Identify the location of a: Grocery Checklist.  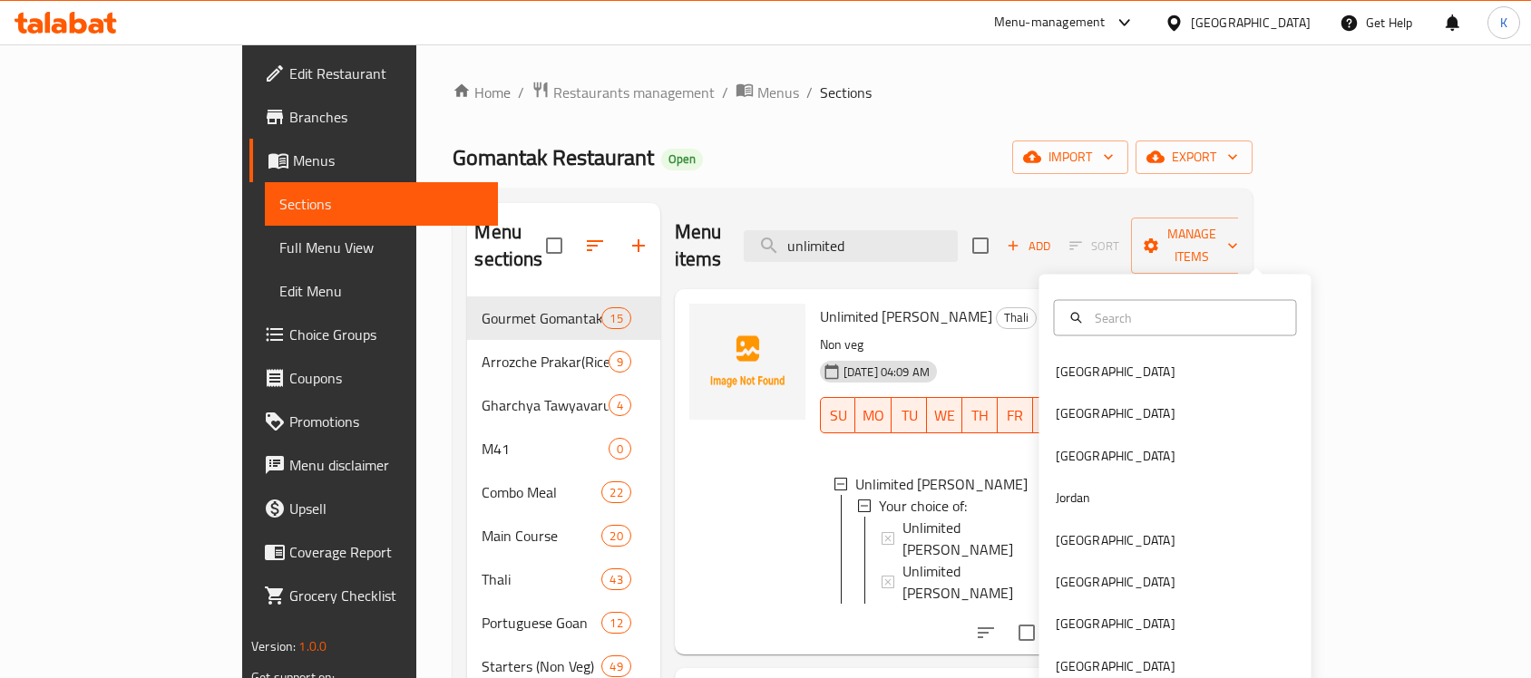
(374, 596).